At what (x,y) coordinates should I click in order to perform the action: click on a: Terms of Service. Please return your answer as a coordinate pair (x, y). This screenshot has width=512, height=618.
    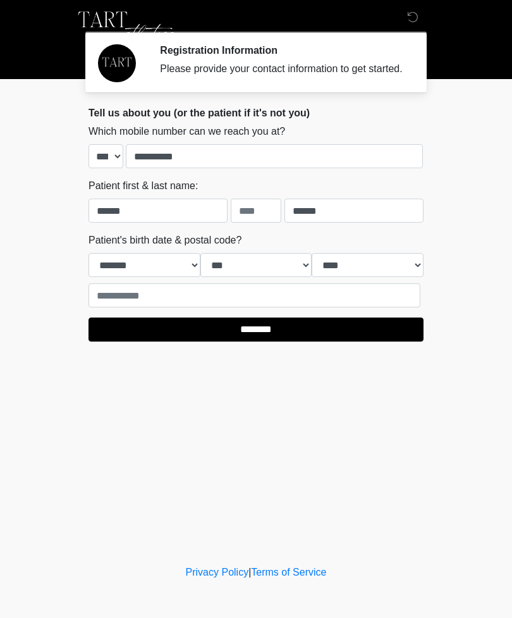
    Looking at the image, I should click on (288, 572).